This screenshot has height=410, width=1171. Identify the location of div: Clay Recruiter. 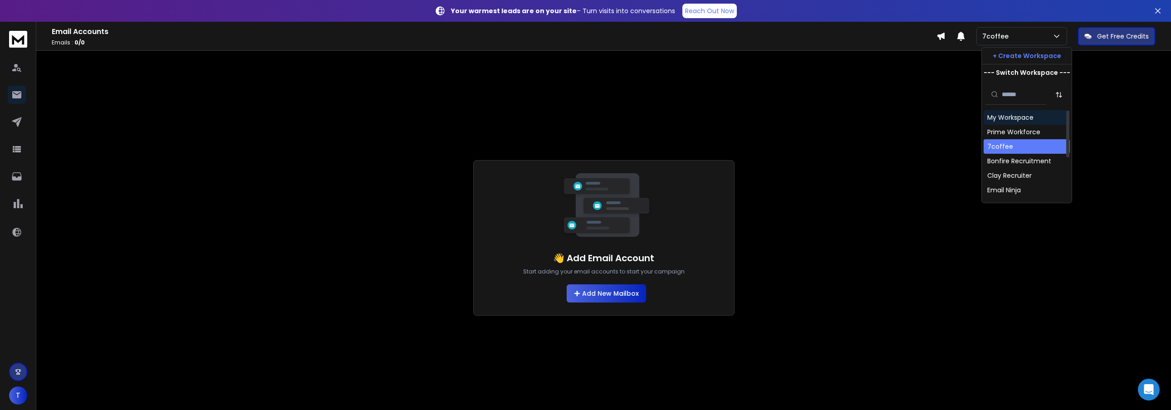
(1009, 176).